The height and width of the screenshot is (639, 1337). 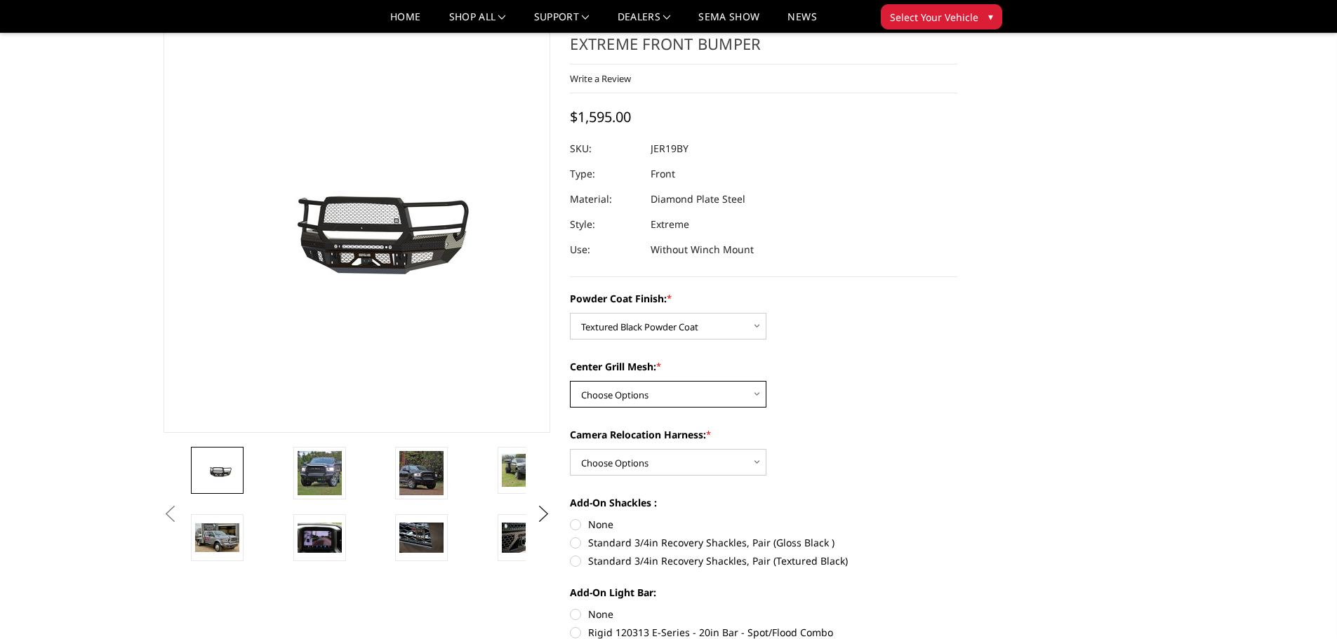 I want to click on dt: Type:, so click(x=605, y=174).